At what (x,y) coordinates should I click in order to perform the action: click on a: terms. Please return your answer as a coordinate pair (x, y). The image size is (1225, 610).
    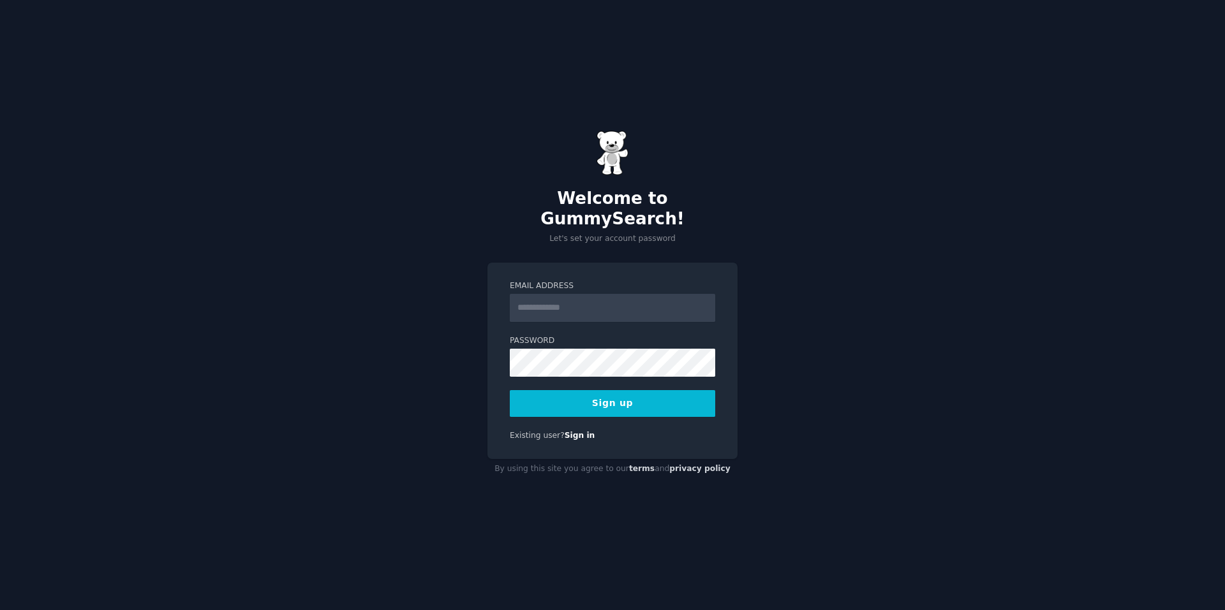
    Looking at the image, I should click on (642, 469).